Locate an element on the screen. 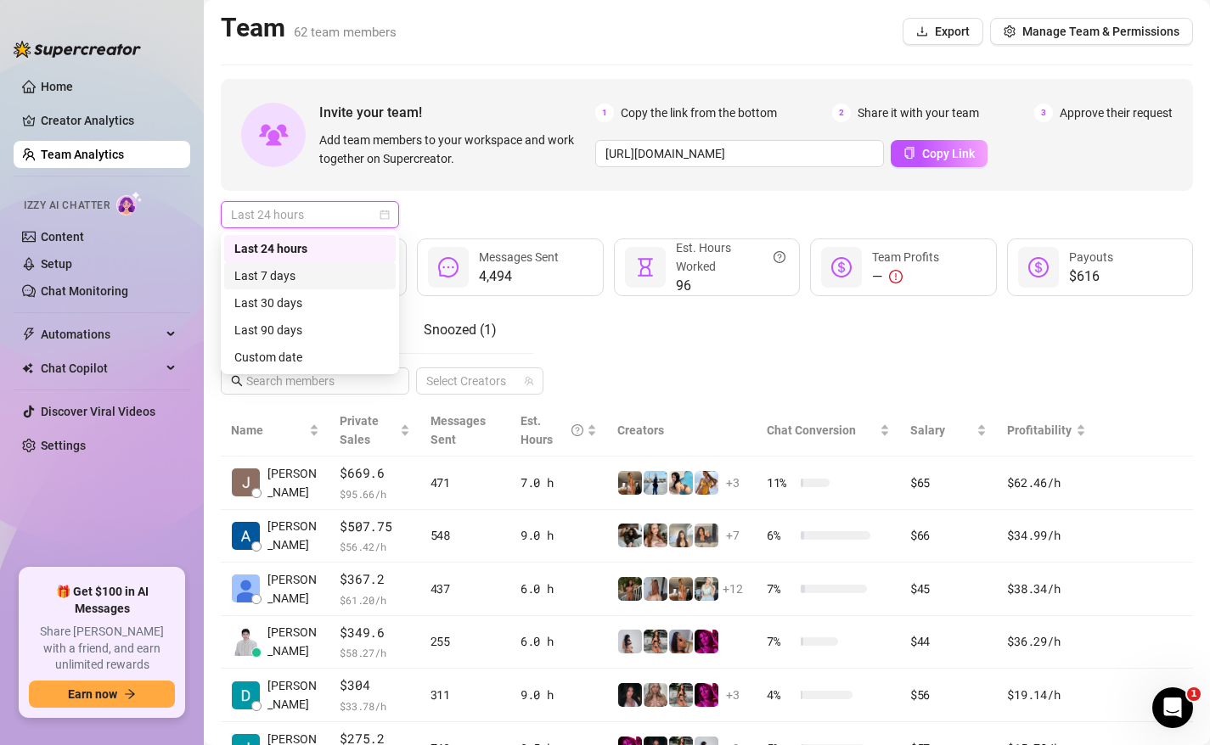 Image resolution: width=1210 pixels, height=745 pixels. span: Messages Sent is located at coordinates (458, 430).